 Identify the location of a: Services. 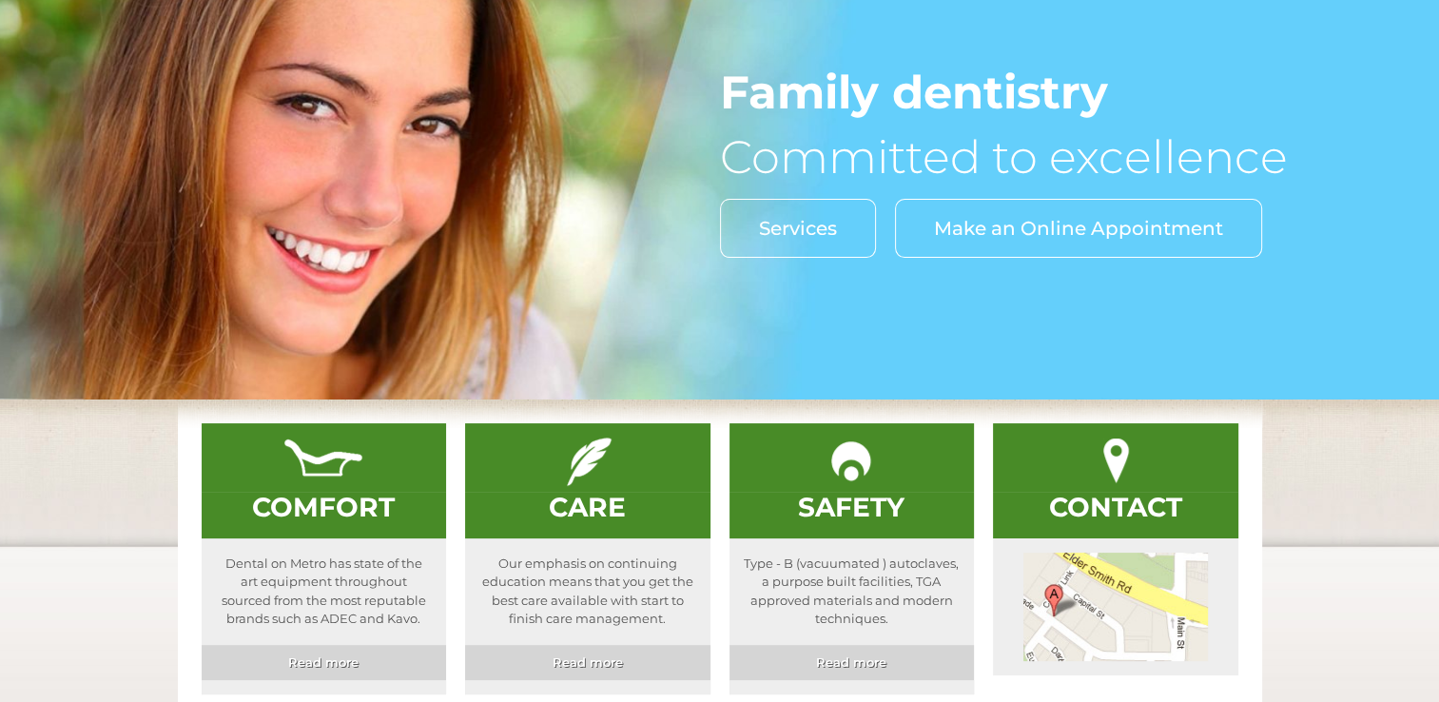
(798, 228).